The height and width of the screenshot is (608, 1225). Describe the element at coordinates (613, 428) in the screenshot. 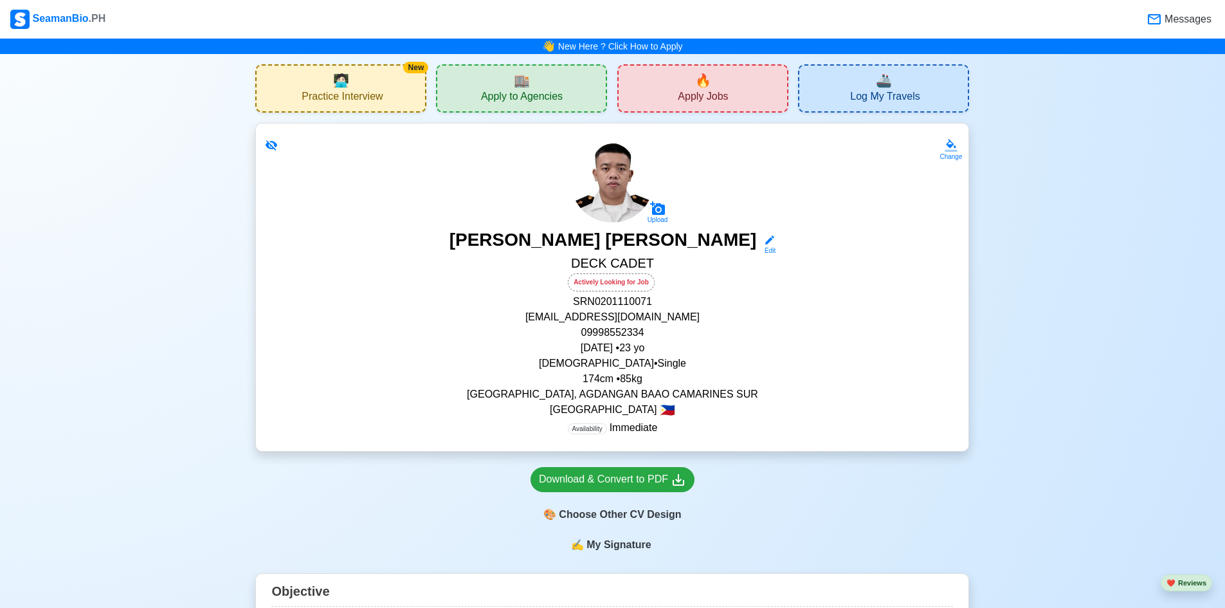

I see `p: Immediate` at that location.